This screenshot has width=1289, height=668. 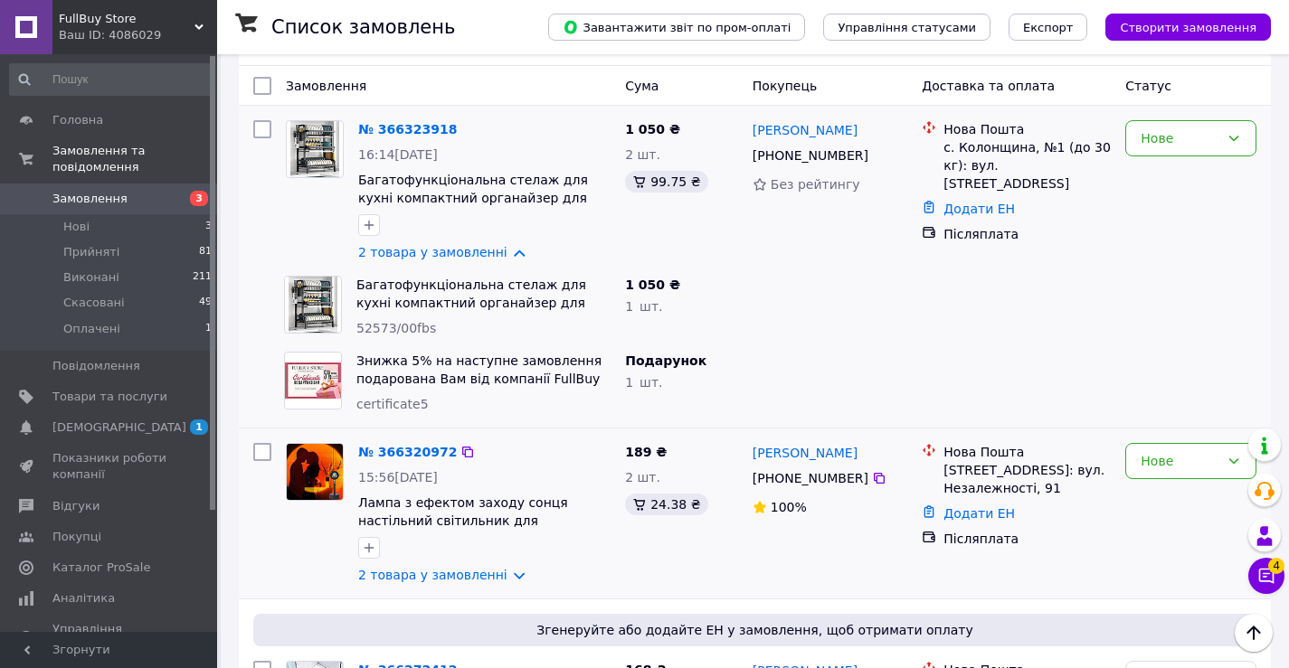 What do you see at coordinates (109, 638) in the screenshot?
I see `span: Управління сайтом` at bounding box center [109, 638].